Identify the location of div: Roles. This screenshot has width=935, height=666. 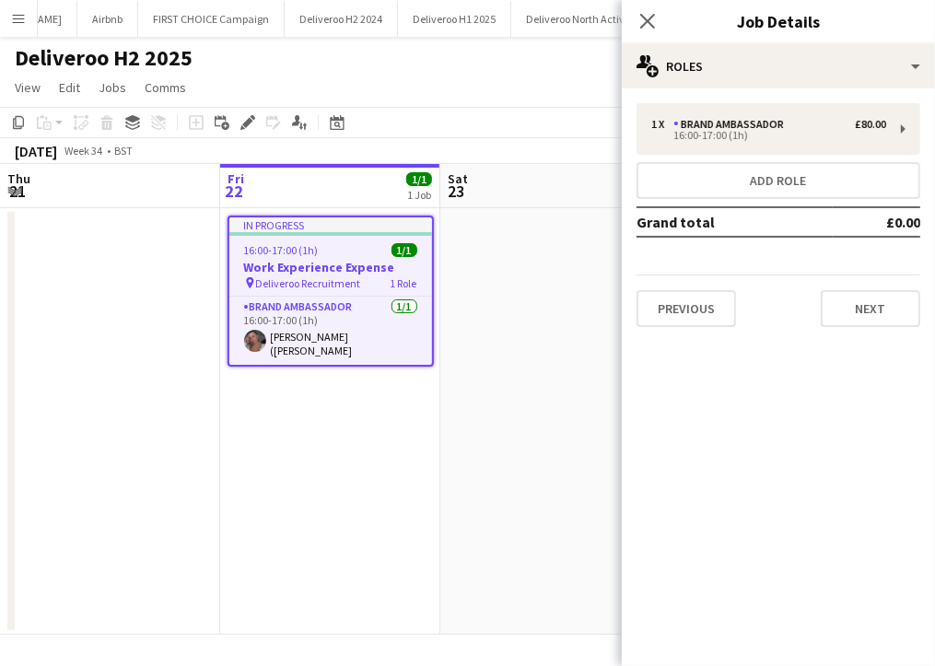
(779, 66).